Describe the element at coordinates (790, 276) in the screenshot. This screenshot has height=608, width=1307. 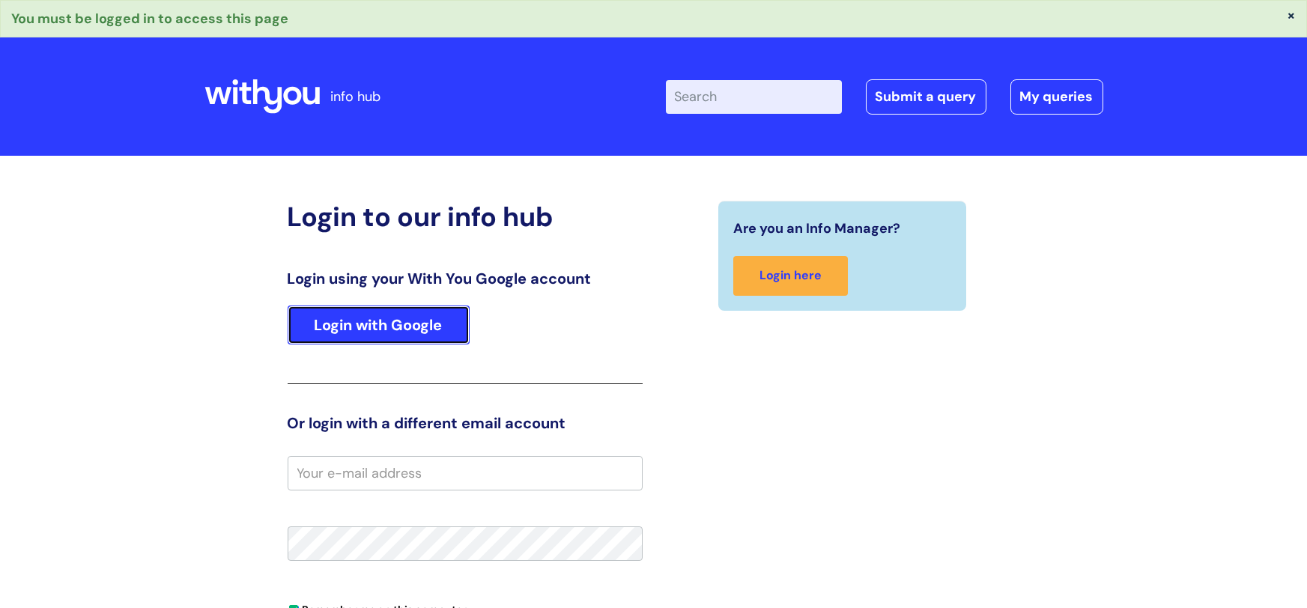
I see `a: Login here` at that location.